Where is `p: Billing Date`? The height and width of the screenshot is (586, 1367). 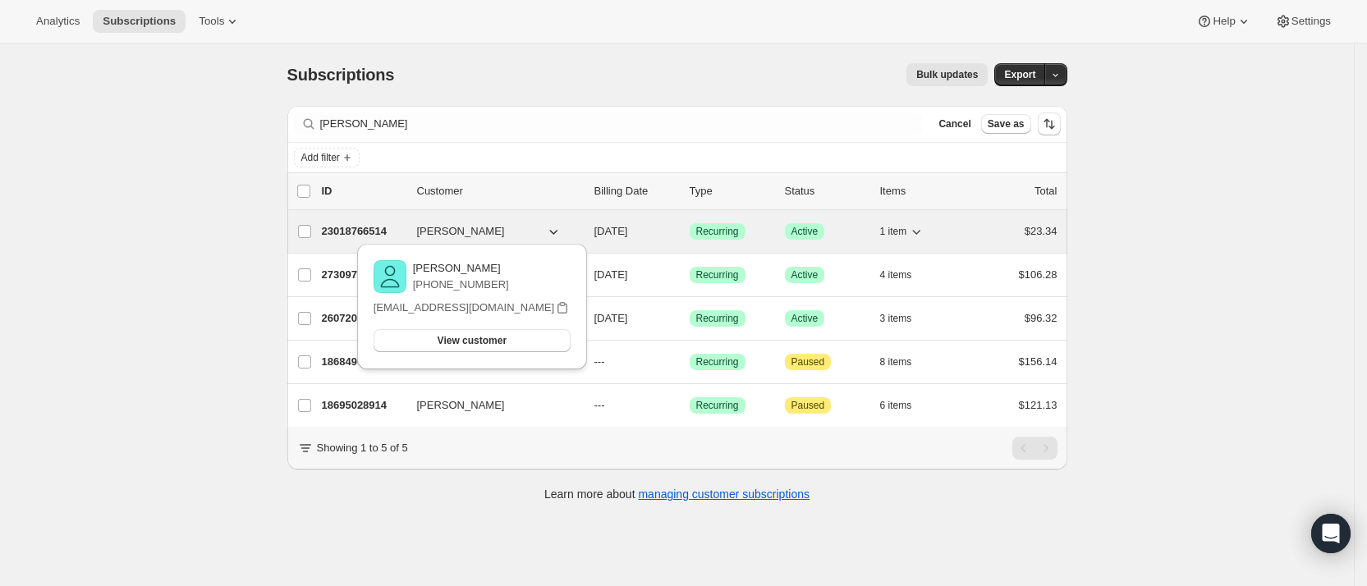 p: Billing Date is located at coordinates (635, 191).